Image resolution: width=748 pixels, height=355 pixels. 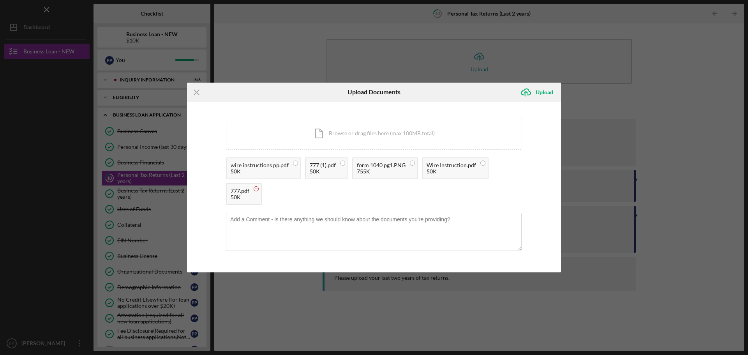 What do you see at coordinates (323, 165) in the screenshot?
I see `div: 777 (1).pdf` at bounding box center [323, 165].